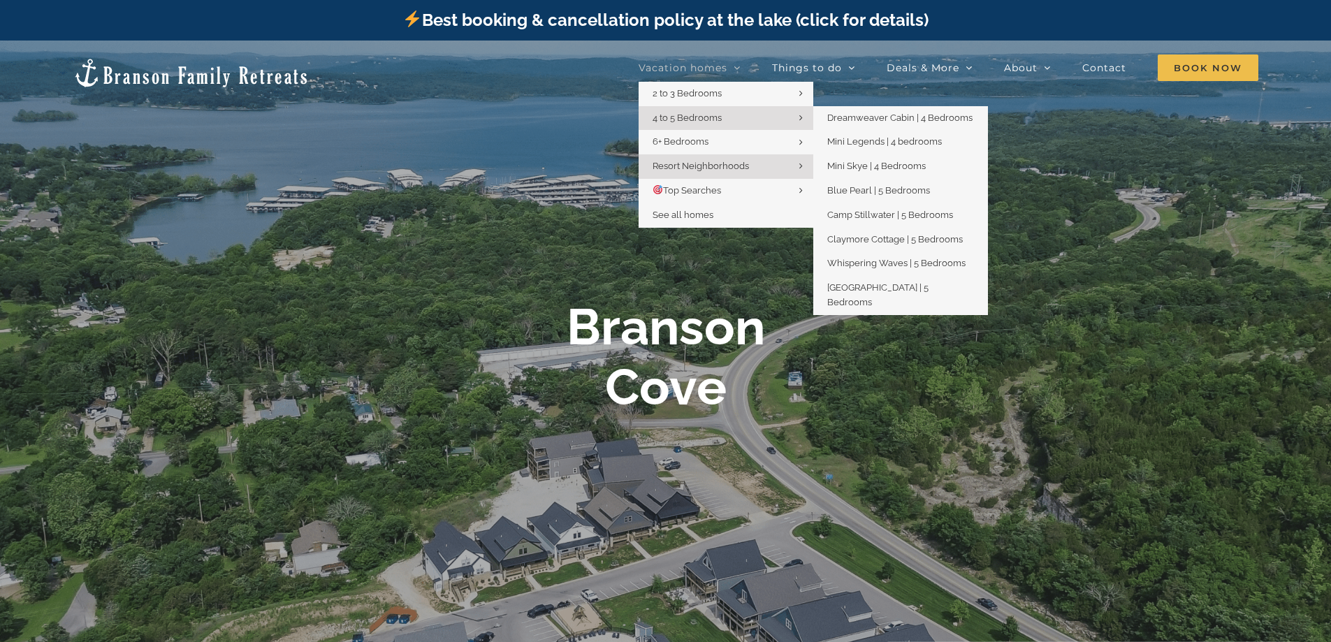 This screenshot has height=642, width=1331. I want to click on span: 4 to 5 Bedrooms, so click(687, 117).